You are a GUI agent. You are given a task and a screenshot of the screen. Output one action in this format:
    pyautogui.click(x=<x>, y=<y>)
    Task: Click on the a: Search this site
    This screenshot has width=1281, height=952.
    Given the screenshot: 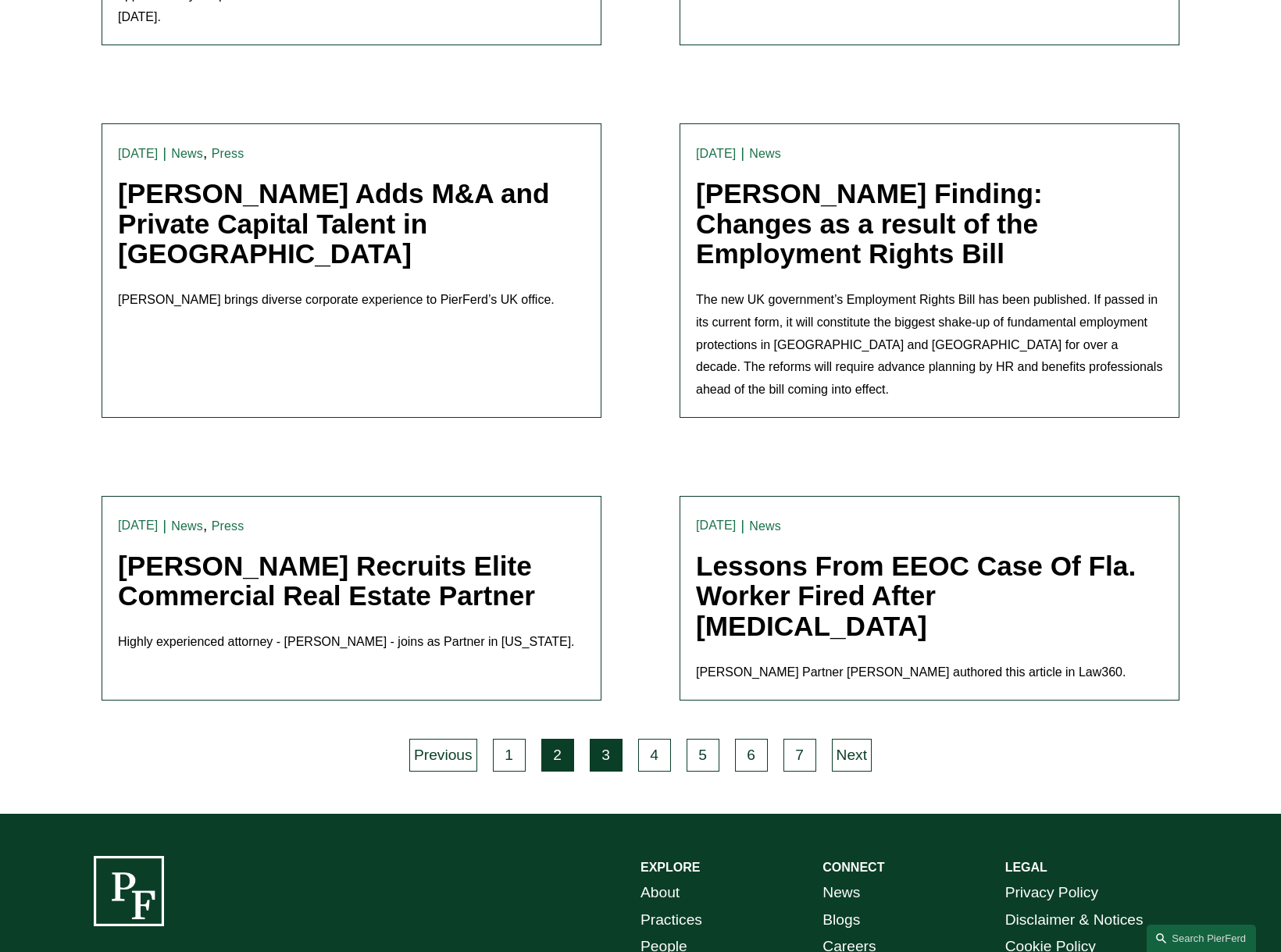 What is the action you would take?
    pyautogui.click(x=1201, y=938)
    